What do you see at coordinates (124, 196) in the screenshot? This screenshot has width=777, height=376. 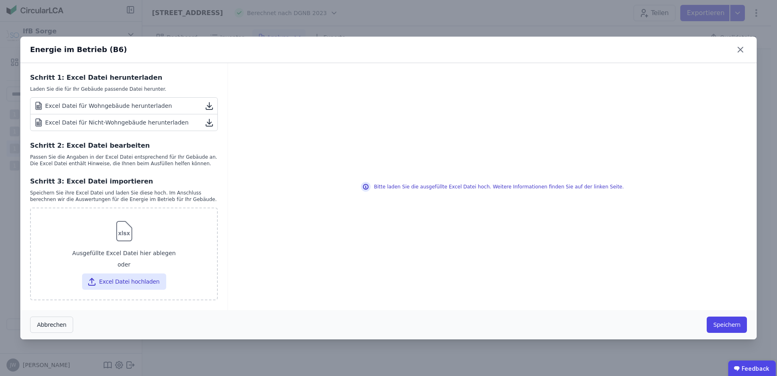 I see `div: Speichern Sie ihre Excel Datei und laden Sie diese hoch. Im Anschluss berechnen wir die Auswertun...` at bounding box center [124, 196].